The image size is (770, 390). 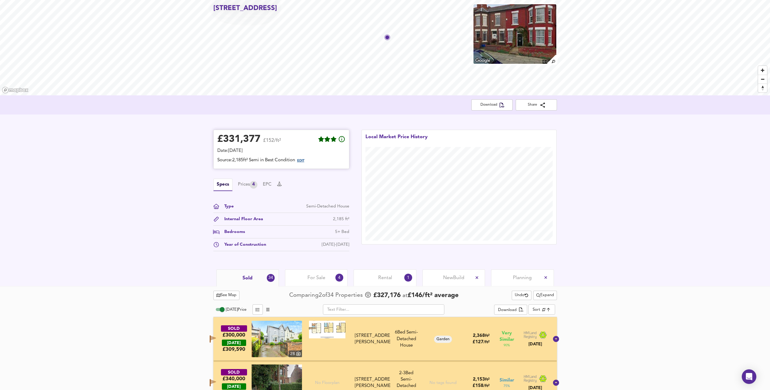 I want to click on span: 2,153, so click(x=479, y=379).